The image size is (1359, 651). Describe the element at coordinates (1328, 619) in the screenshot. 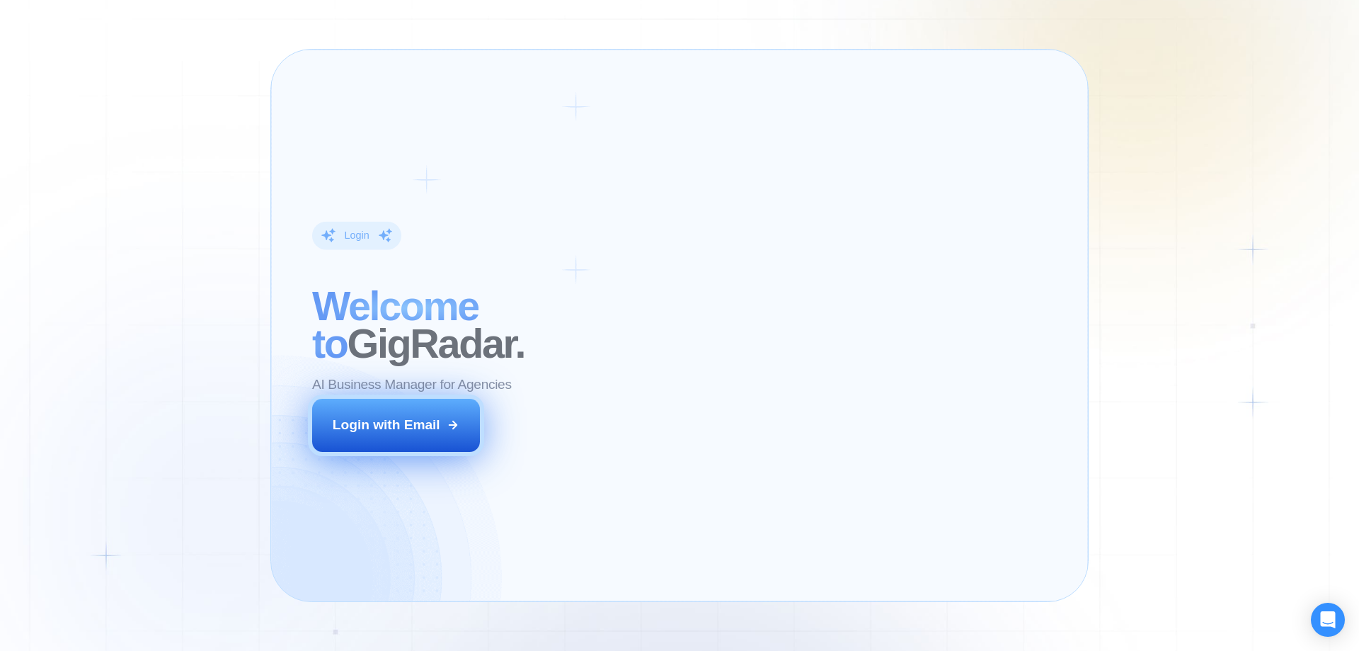

I see `div: Open Intercom Messenger` at that location.